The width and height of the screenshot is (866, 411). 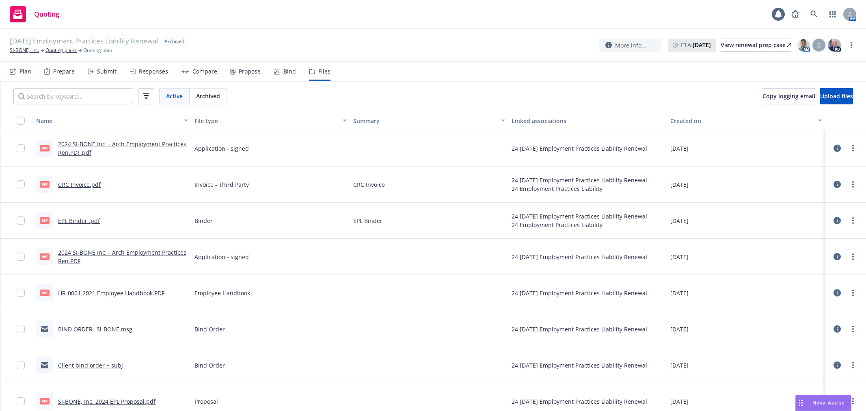 What do you see at coordinates (174, 96) in the screenshot?
I see `span: Active` at bounding box center [174, 96].